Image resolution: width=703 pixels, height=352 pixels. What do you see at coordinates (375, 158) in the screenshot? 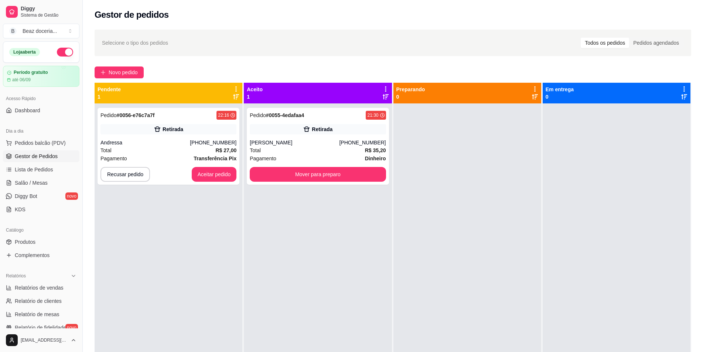
I see `strong: Dinheiro` at bounding box center [375, 158].